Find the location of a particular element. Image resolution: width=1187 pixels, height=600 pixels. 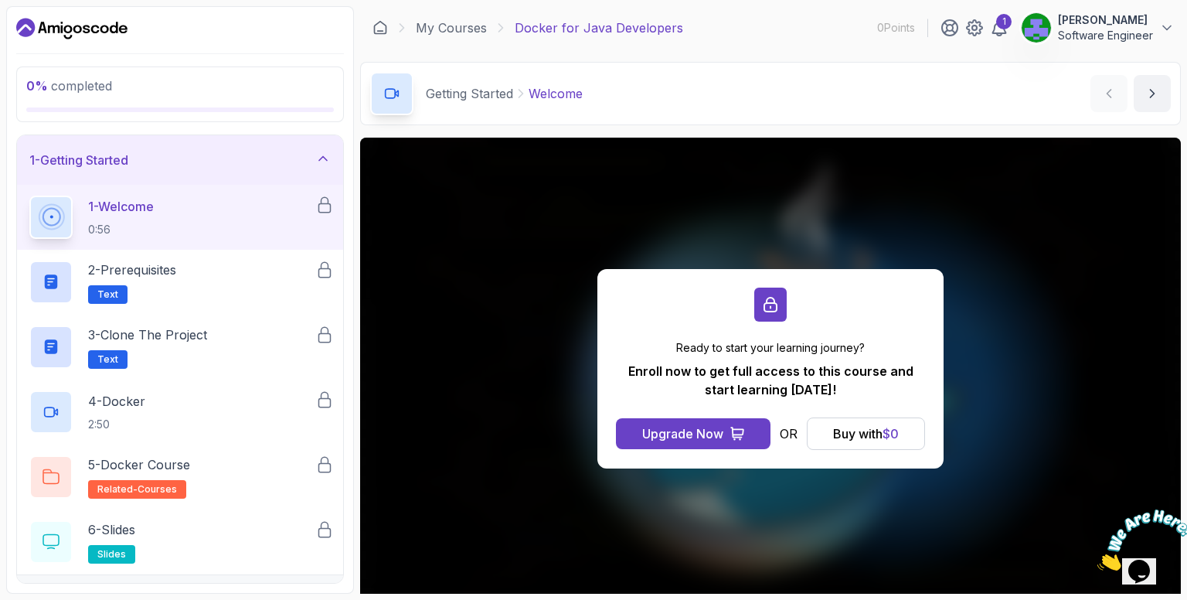

button: 6-Slidesslides is located at coordinates (180, 542).